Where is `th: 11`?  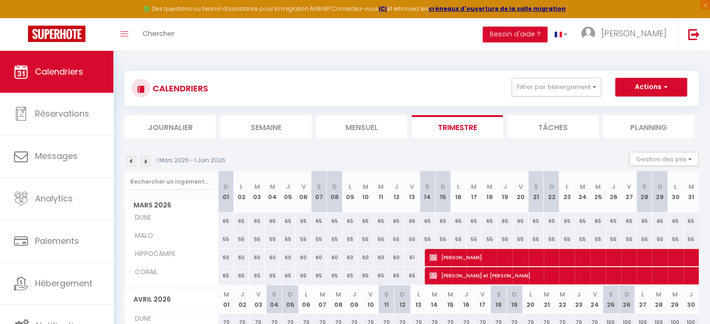 th: 11 is located at coordinates (387, 300).